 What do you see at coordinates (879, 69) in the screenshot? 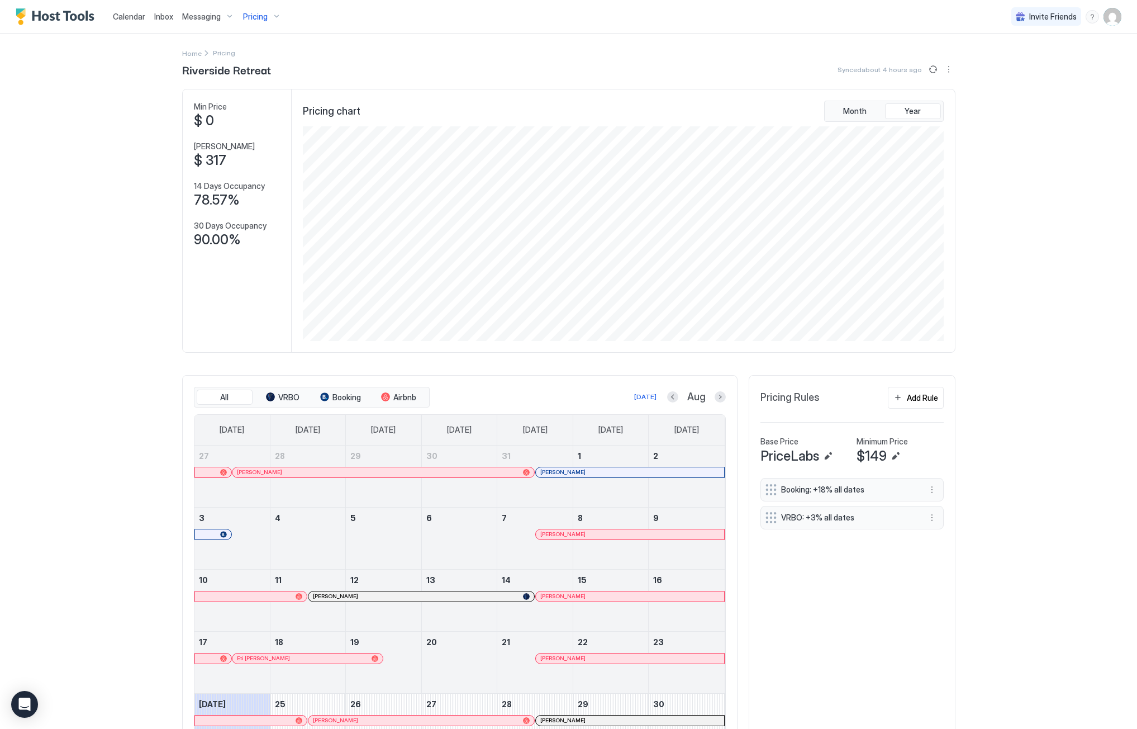
I see `span: Synced about 4 hours ago` at bounding box center [879, 69].